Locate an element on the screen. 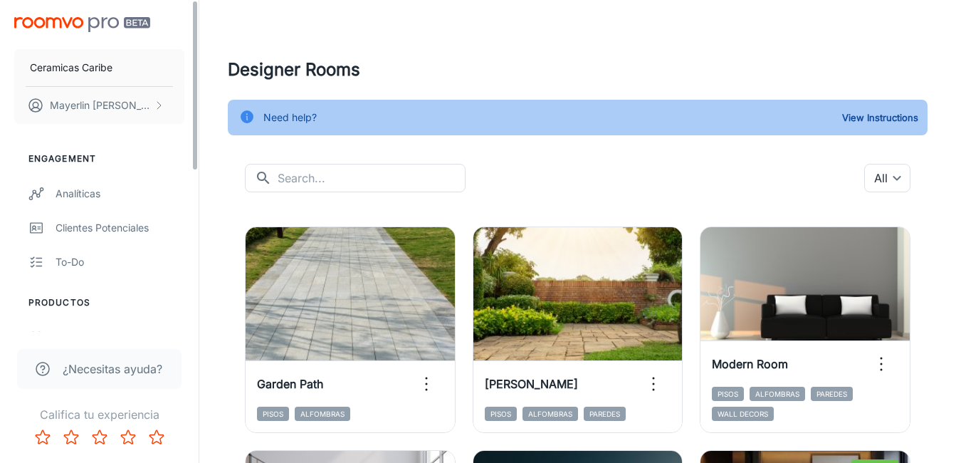 This screenshot has height=463, width=956. span: ¿Necesitas ayuda? is located at coordinates (112, 369).